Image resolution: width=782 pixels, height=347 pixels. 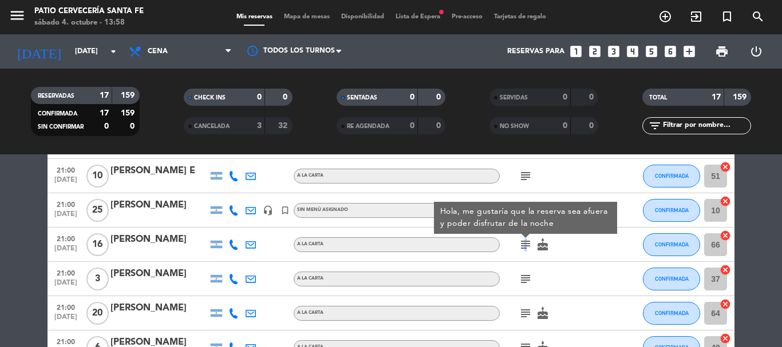 What do you see at coordinates (97, 176) in the screenshot?
I see `span: 10` at bounding box center [97, 176].